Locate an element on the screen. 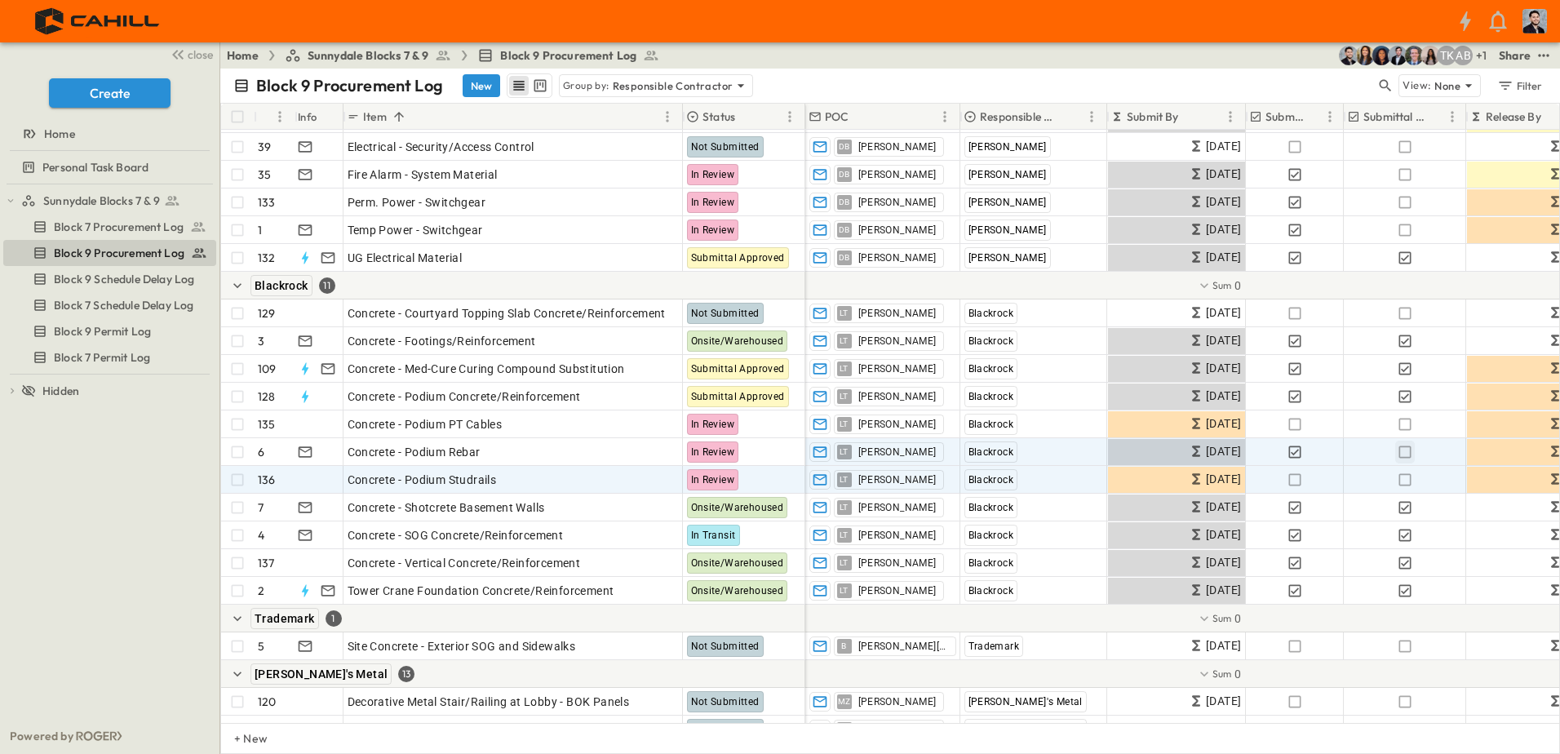  span: Concrete - Shotcrete Basement Walls is located at coordinates (446, 507).